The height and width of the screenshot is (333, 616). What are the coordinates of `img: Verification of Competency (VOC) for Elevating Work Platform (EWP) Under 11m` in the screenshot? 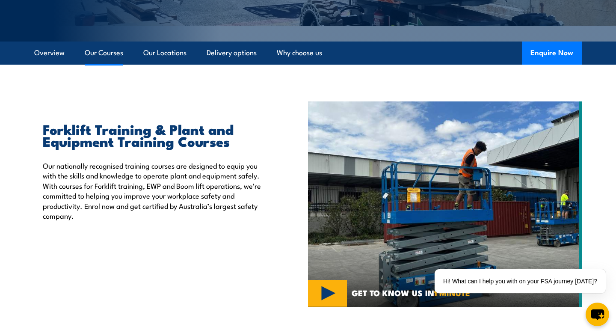 It's located at (445, 204).